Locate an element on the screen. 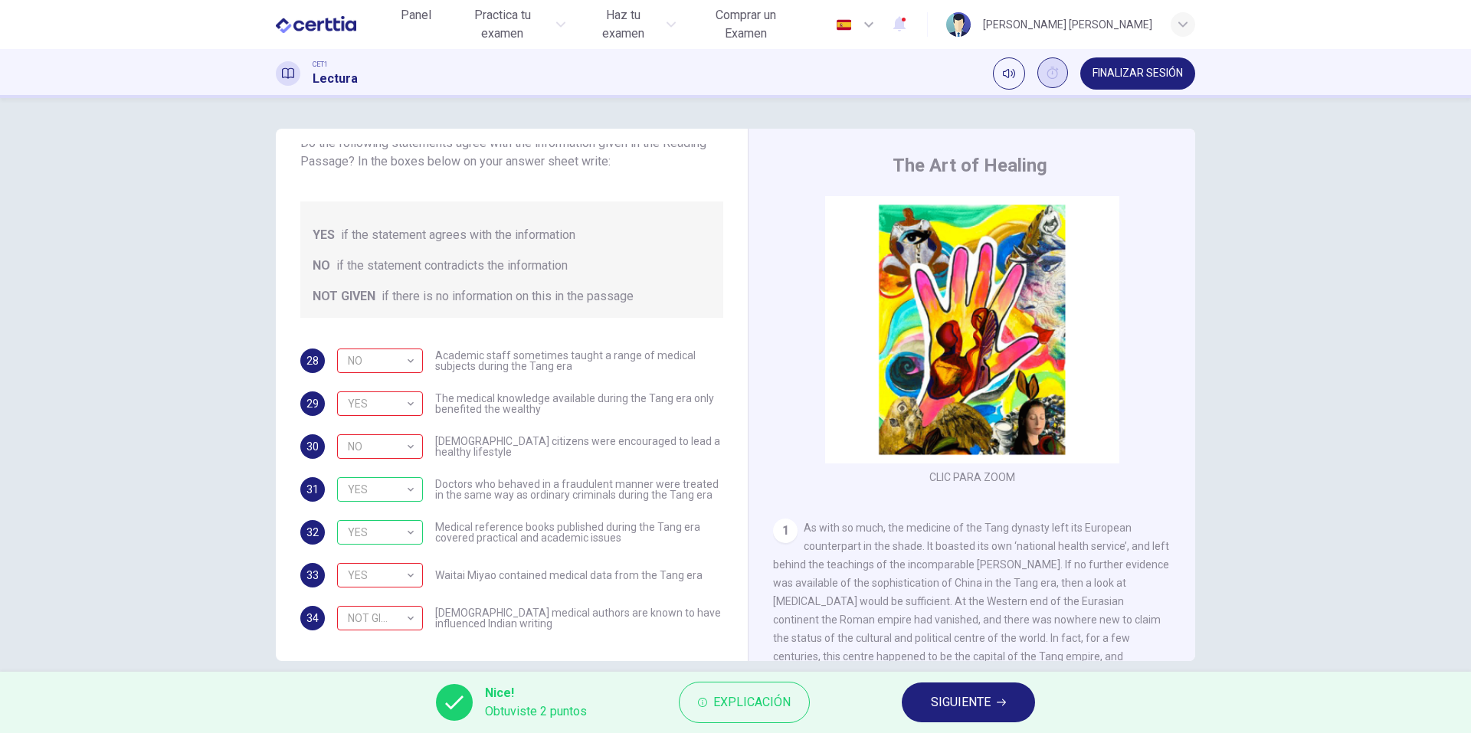 The width and height of the screenshot is (1471, 733). span: SIGUIENTE is located at coordinates (960, 702).